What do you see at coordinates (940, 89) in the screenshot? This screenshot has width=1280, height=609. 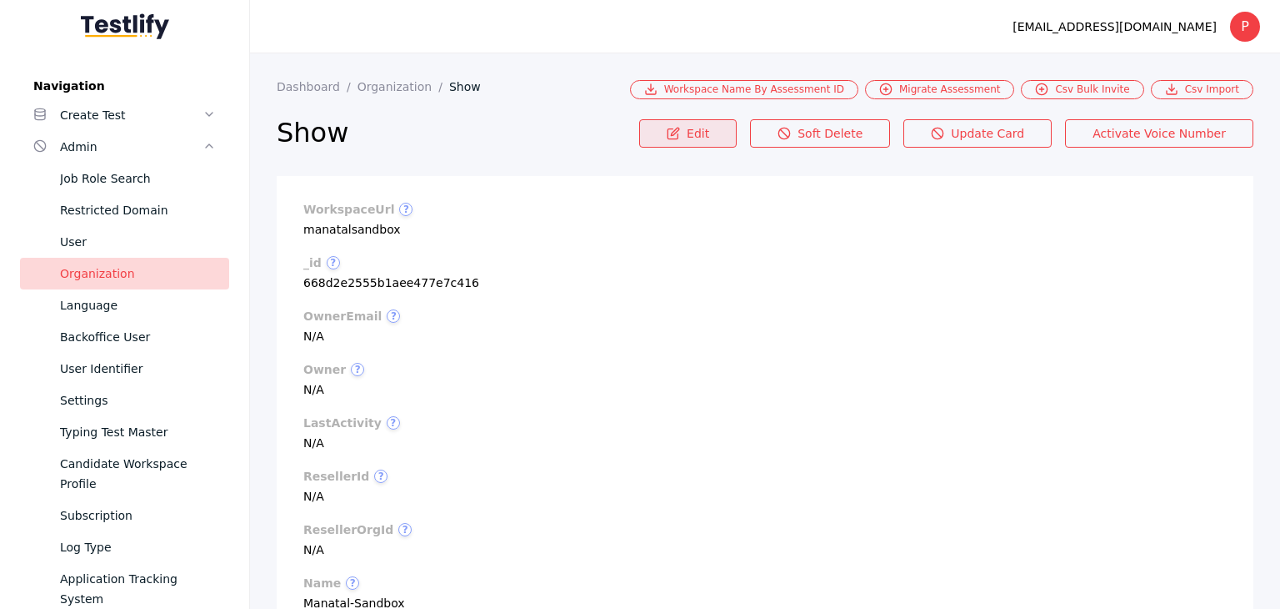 I see `a: Migrate Assessment` at bounding box center [940, 89].